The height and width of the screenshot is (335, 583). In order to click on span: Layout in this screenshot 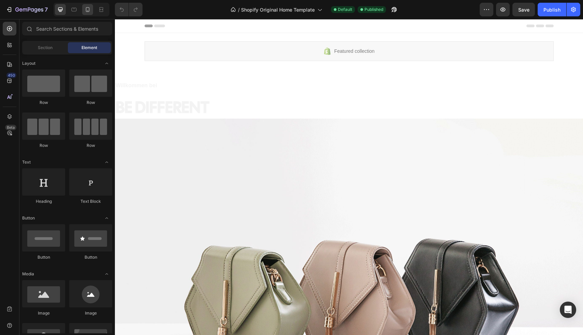, I will do `click(29, 63)`.